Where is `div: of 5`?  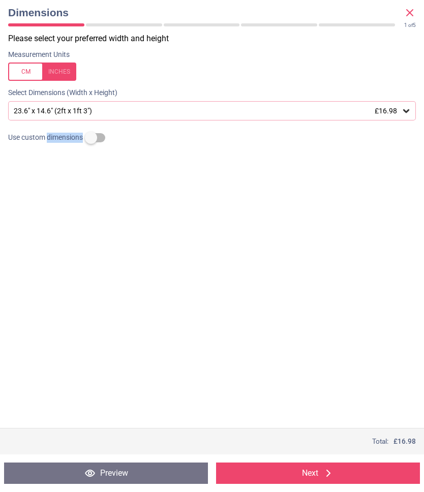
div: of 5 is located at coordinates (410, 25).